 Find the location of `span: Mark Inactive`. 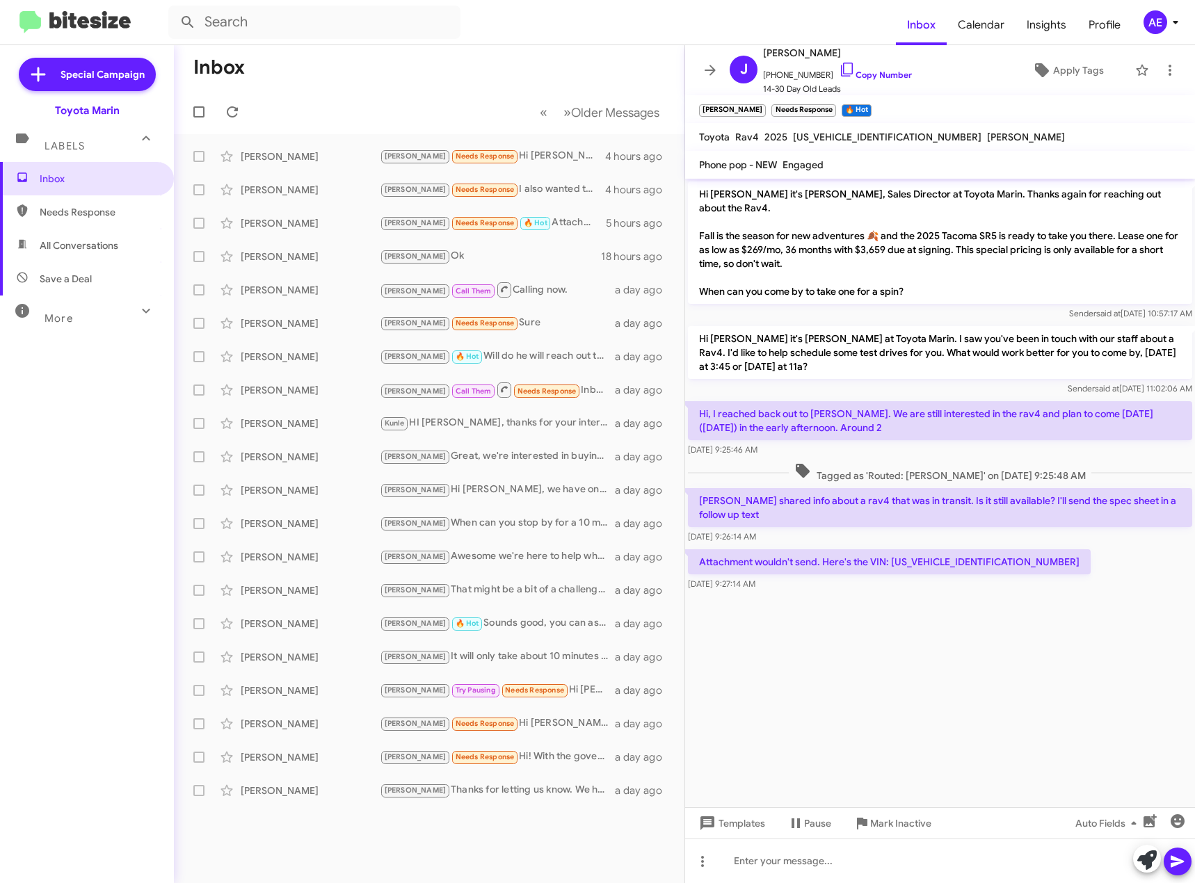

span: Mark Inactive is located at coordinates (901, 823).